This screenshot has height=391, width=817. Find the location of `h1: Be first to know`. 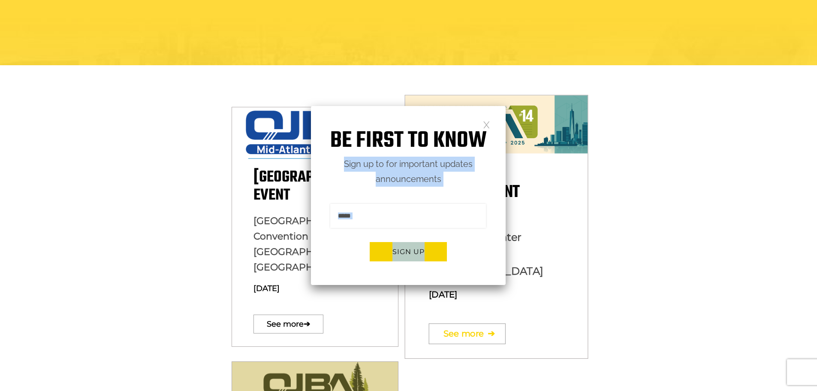

h1: Be first to know is located at coordinates (408, 141).